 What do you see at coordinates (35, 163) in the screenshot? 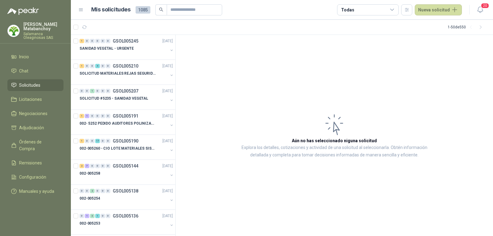
I see `a: Remisiones` at bounding box center [35, 163].